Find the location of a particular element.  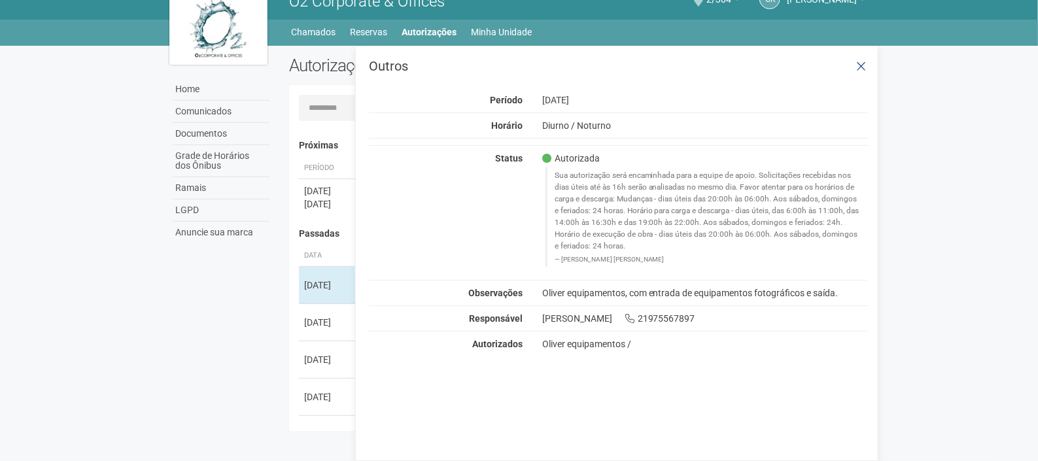

strong: Horário is located at coordinates (507, 126).